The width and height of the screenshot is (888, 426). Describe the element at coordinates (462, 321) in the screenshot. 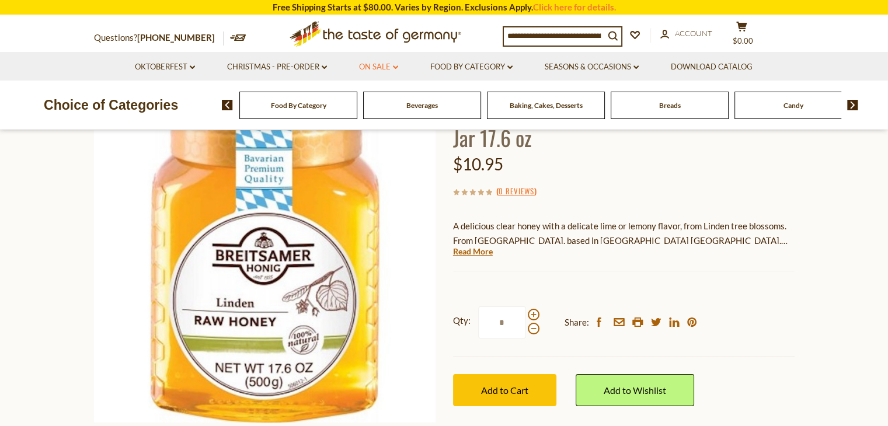

I see `strong: Qty:` at that location.